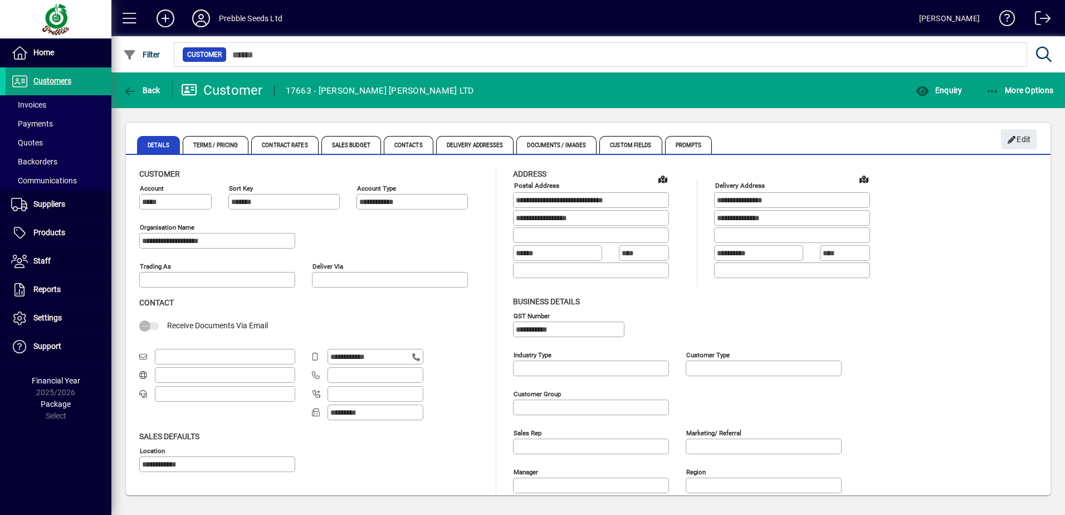  What do you see at coordinates (537, 393) in the screenshot?
I see `mat-label: Customer group` at bounding box center [537, 393].